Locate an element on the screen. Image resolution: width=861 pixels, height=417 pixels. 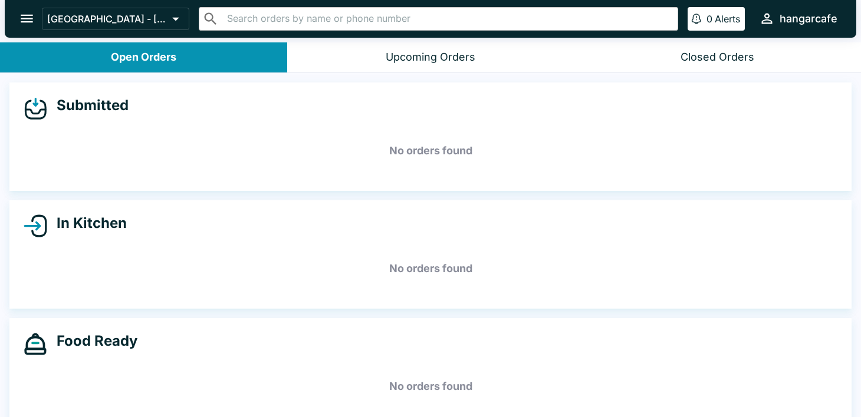
button: hangarcafe is located at coordinates (798, 18).